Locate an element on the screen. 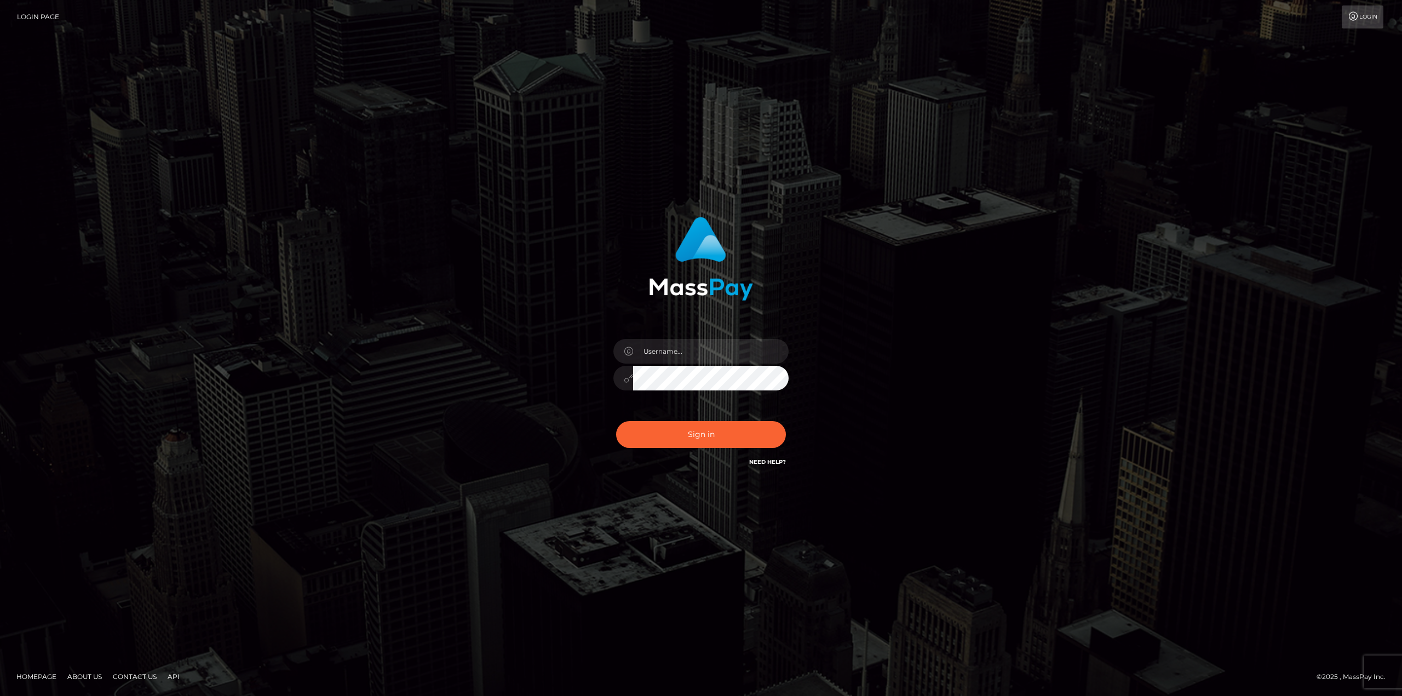 The height and width of the screenshot is (696, 1402). a: Login is located at coordinates (1363, 17).